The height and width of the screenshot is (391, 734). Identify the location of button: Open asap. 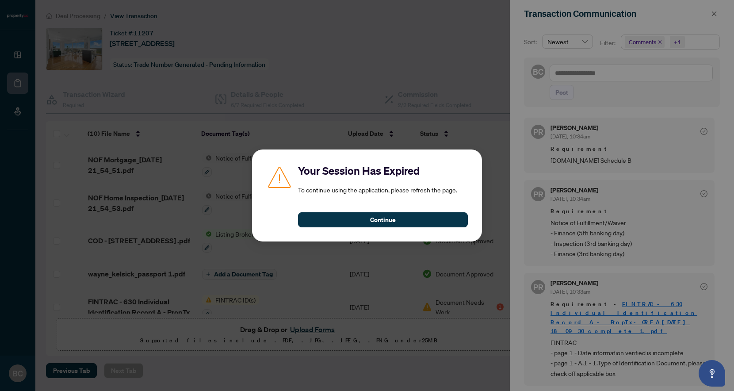
(712, 373).